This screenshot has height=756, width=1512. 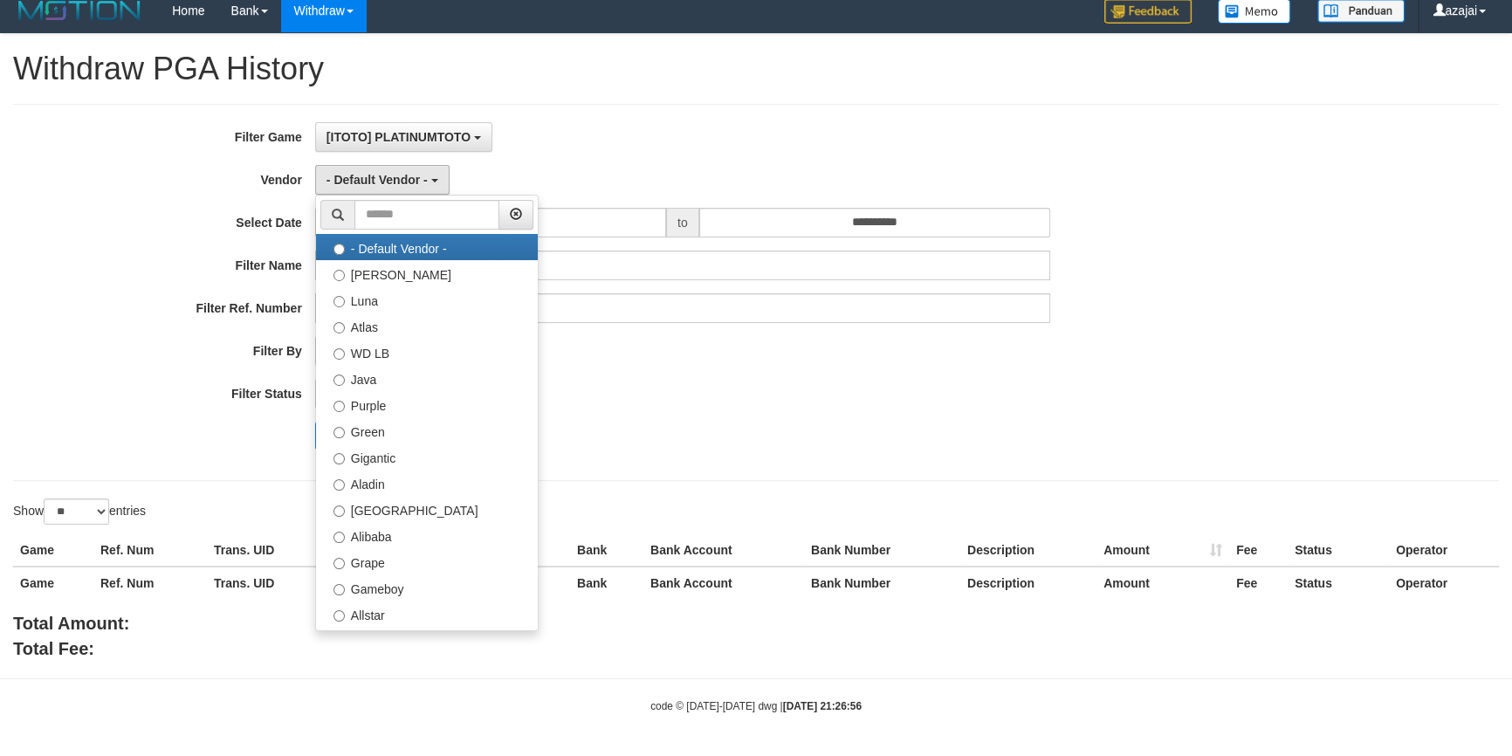 I want to click on label: Purple, so click(x=427, y=404).